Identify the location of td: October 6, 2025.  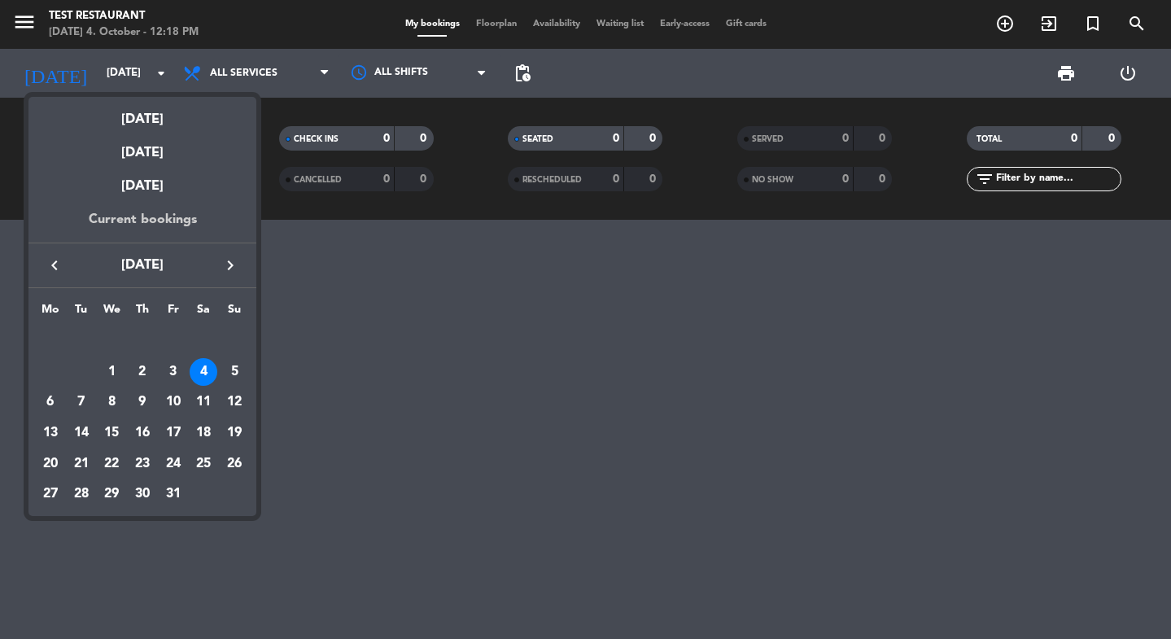
(50, 403).